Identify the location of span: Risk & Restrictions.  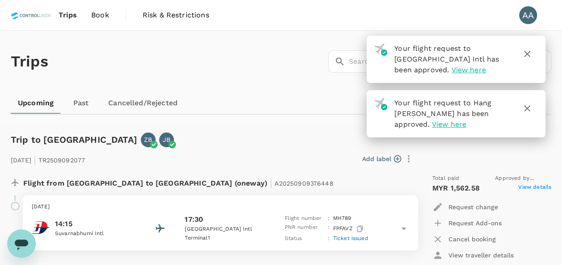
(176, 15).